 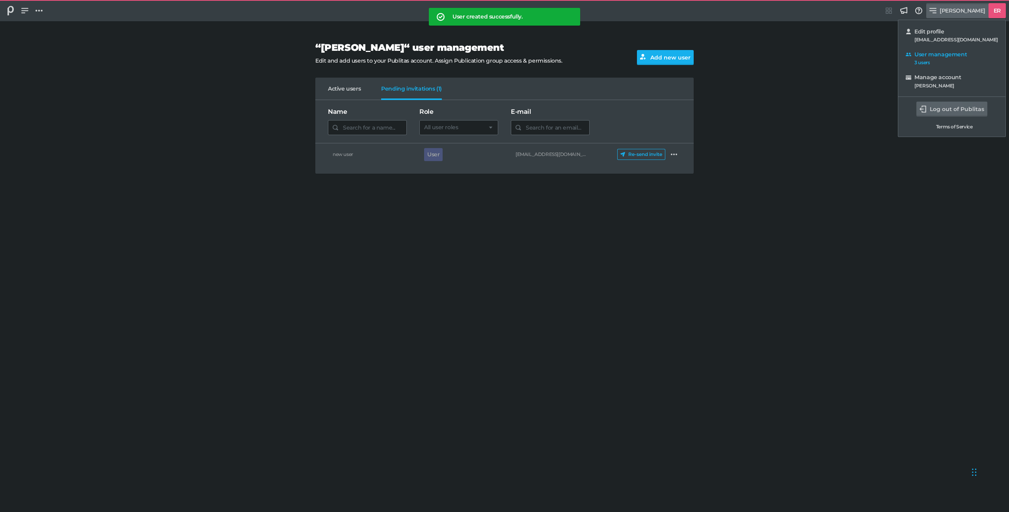 What do you see at coordinates (954, 127) in the screenshot?
I see `a: Terms of Service` at bounding box center [954, 127].